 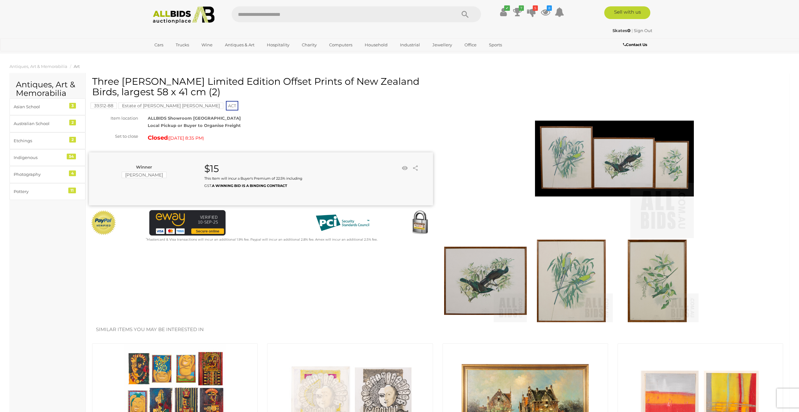 I want to click on div: 11, so click(x=72, y=191).